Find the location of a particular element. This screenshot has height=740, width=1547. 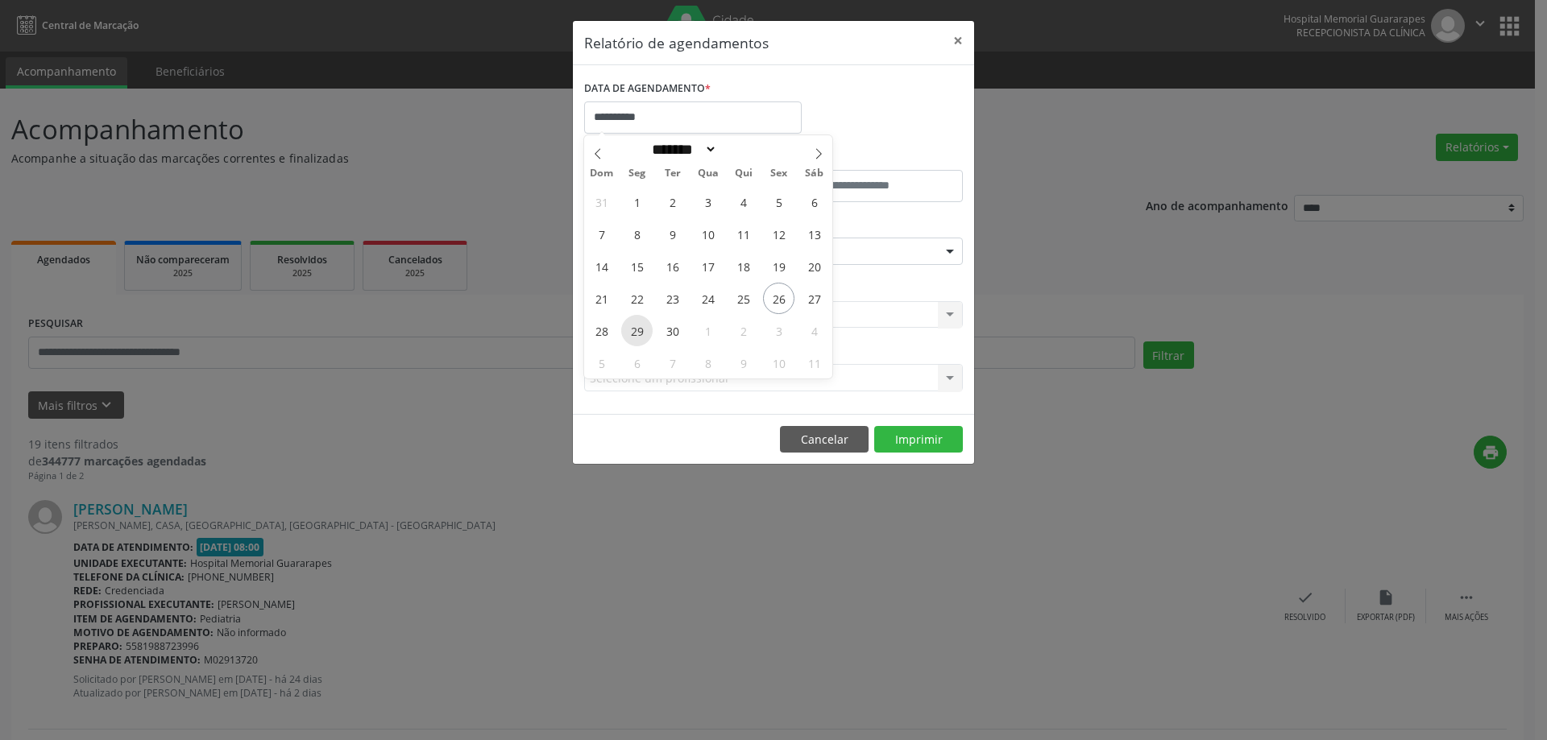

span: Setembro 30, 2025 is located at coordinates (672, 330).